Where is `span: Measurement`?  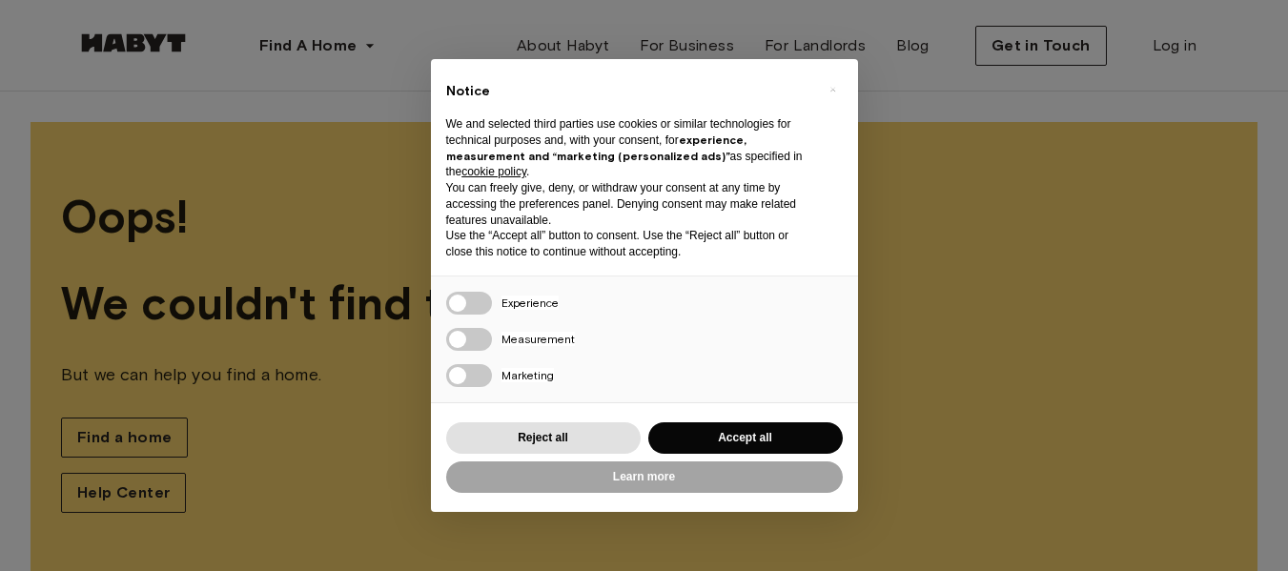 span: Measurement is located at coordinates (538, 339).